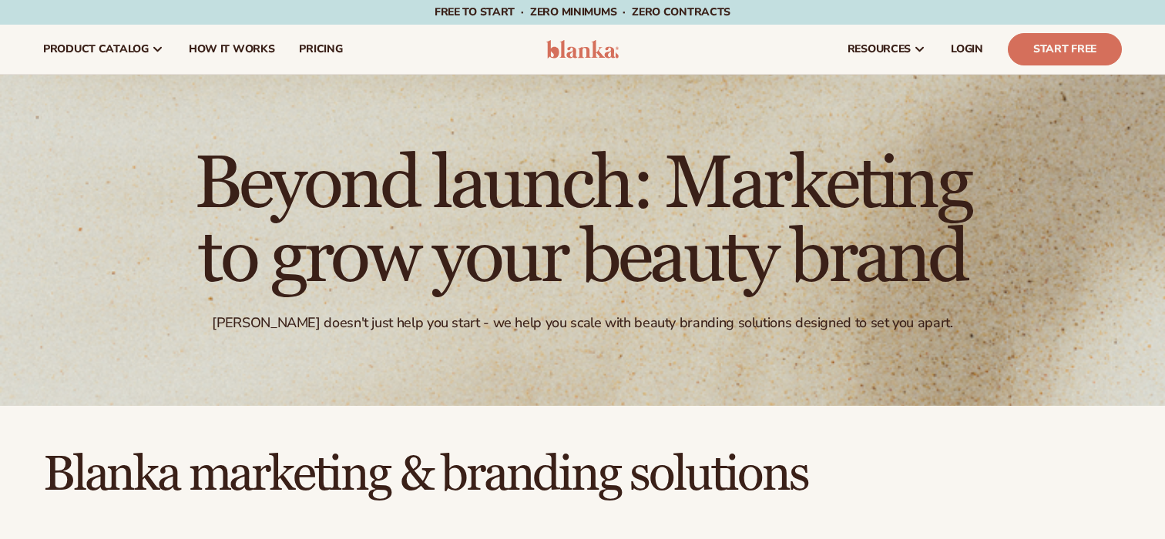 The image size is (1165, 539). Describe the element at coordinates (887, 49) in the screenshot. I see `a: resources` at that location.